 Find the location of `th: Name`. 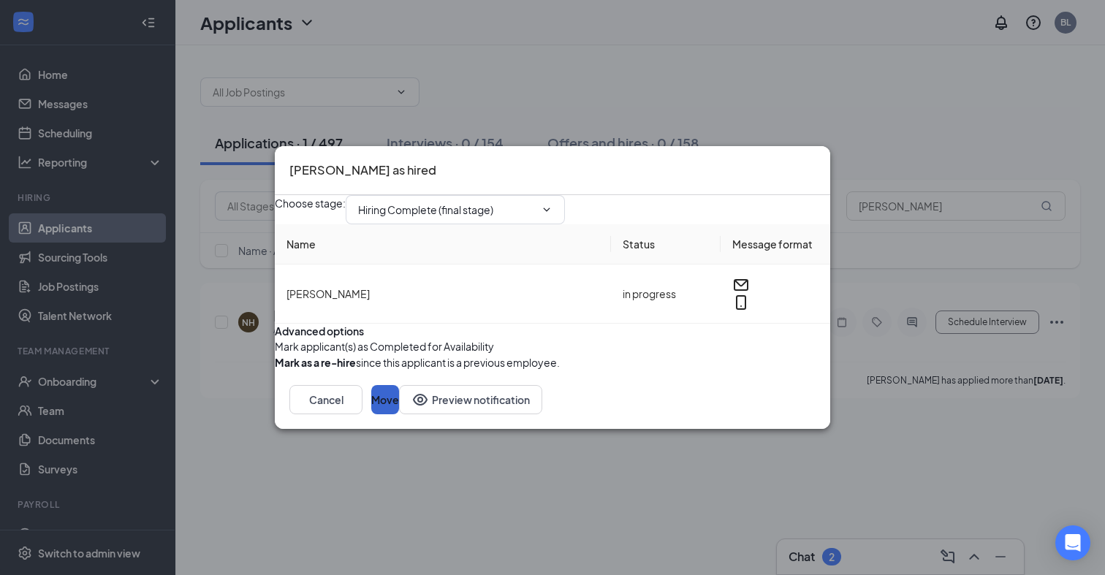

th: Name is located at coordinates (443, 244).